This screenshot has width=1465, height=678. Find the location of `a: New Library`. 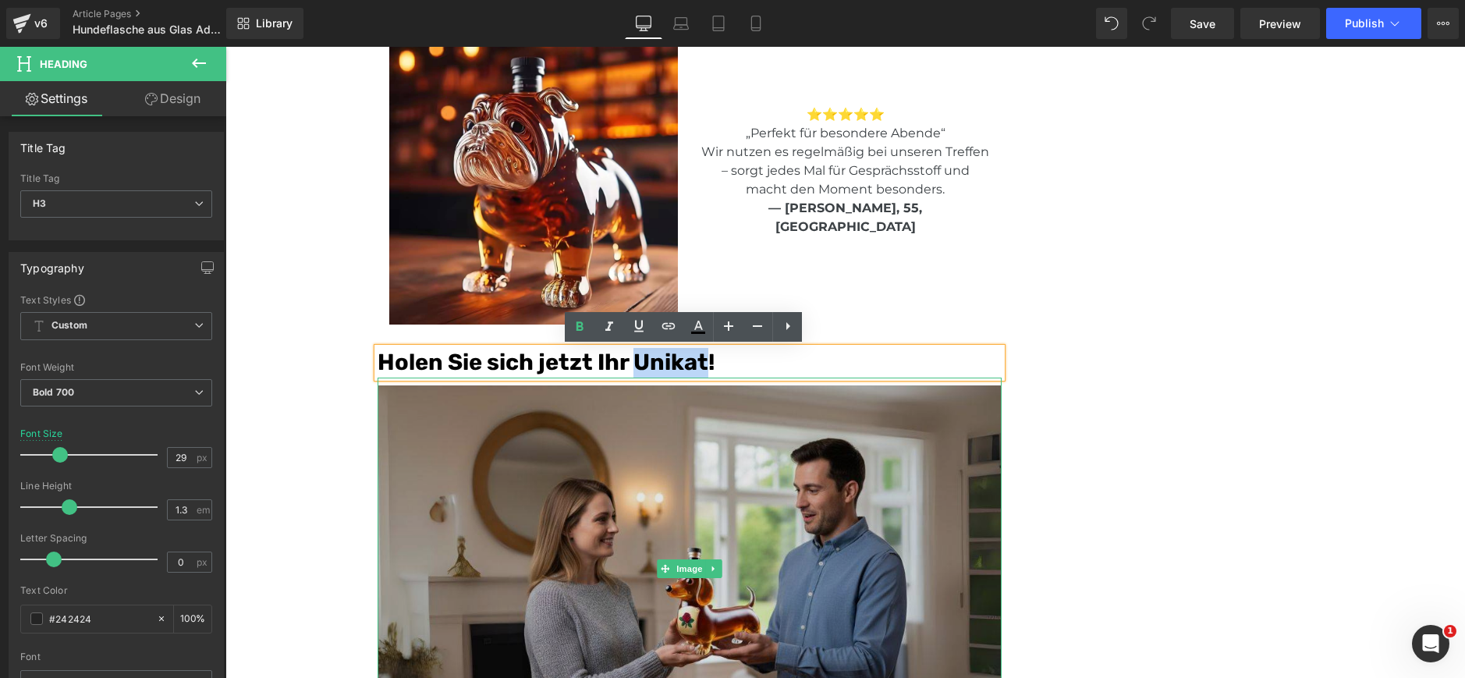

a: New Library is located at coordinates (264, 23).